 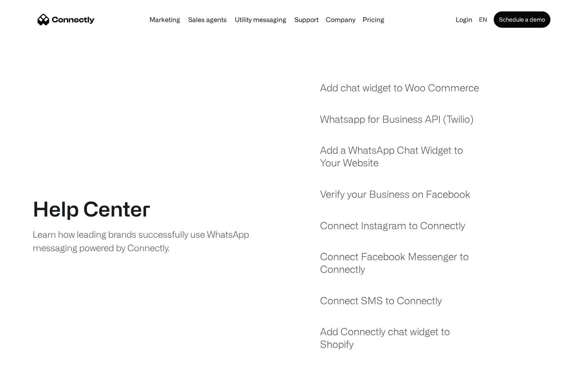 I want to click on a: Schedule a demo, so click(x=522, y=20).